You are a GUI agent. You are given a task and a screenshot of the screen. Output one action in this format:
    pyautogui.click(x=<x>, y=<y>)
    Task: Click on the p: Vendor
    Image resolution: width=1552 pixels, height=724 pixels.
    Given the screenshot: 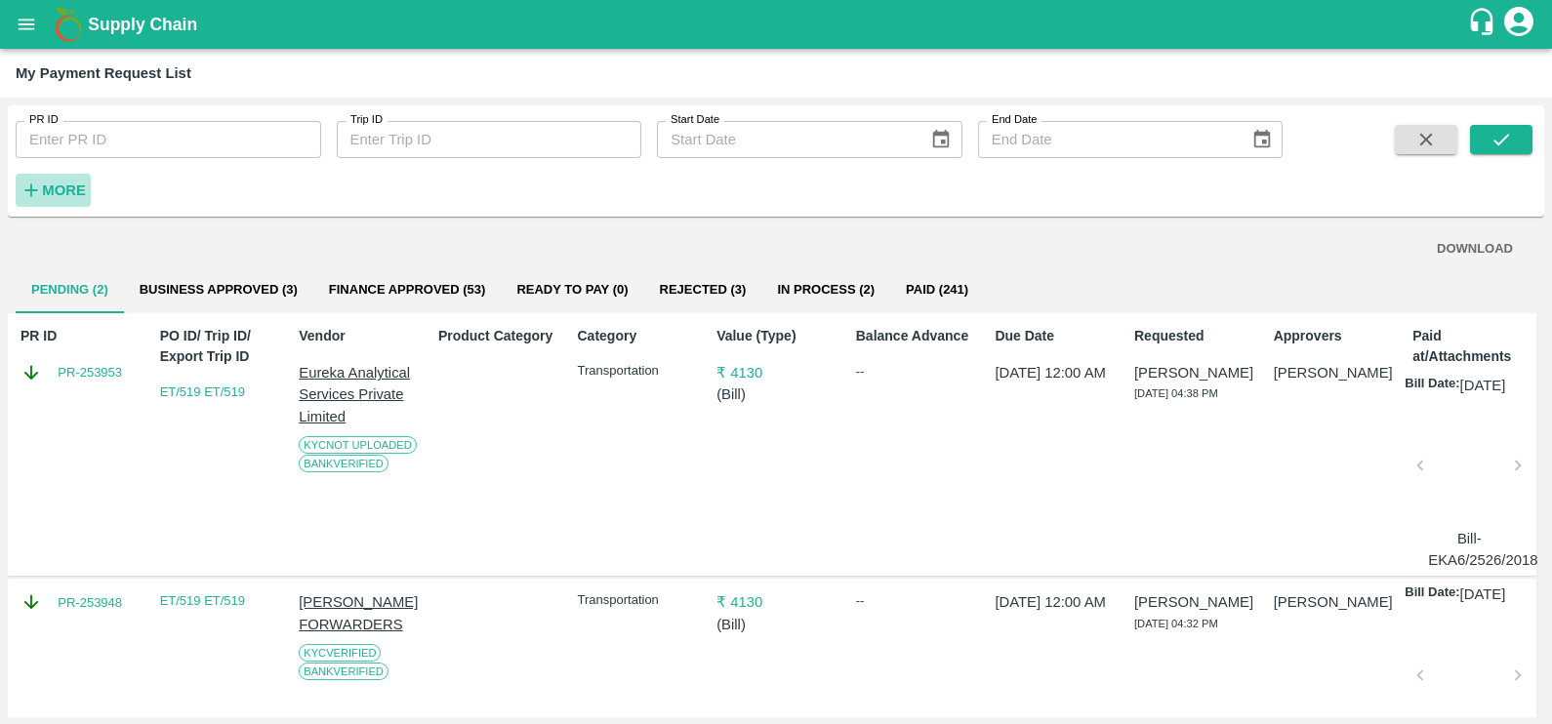 What is the action you would take?
    pyautogui.click(x=358, y=336)
    